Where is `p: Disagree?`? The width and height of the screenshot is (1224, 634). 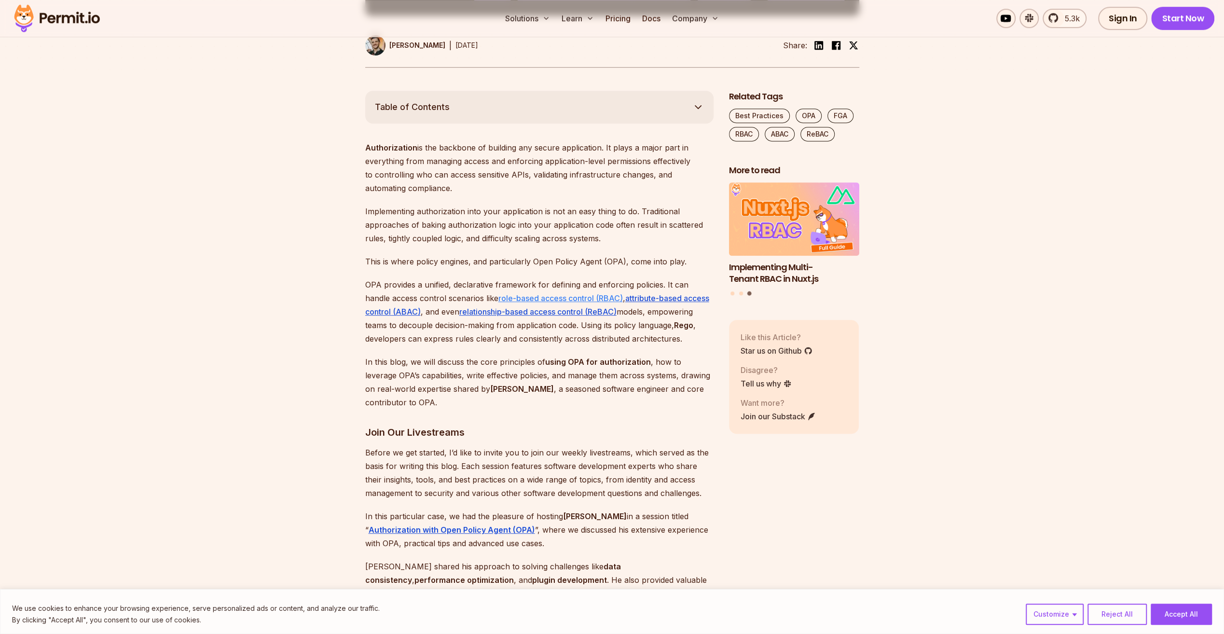
p: Disagree? is located at coordinates (766, 370).